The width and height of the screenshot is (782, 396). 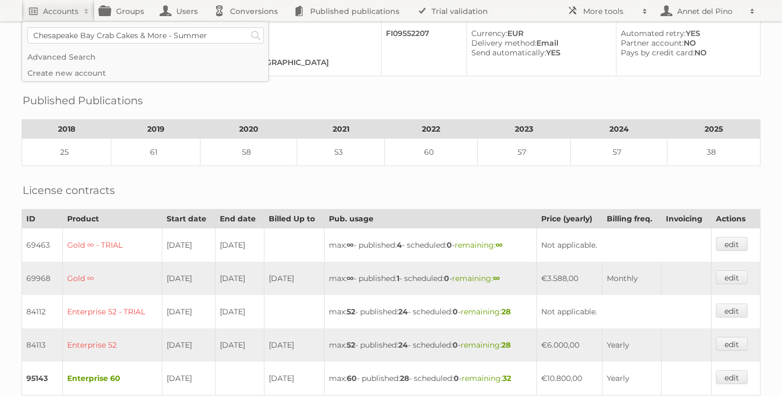 I want to click on td: 25, so click(x=67, y=152).